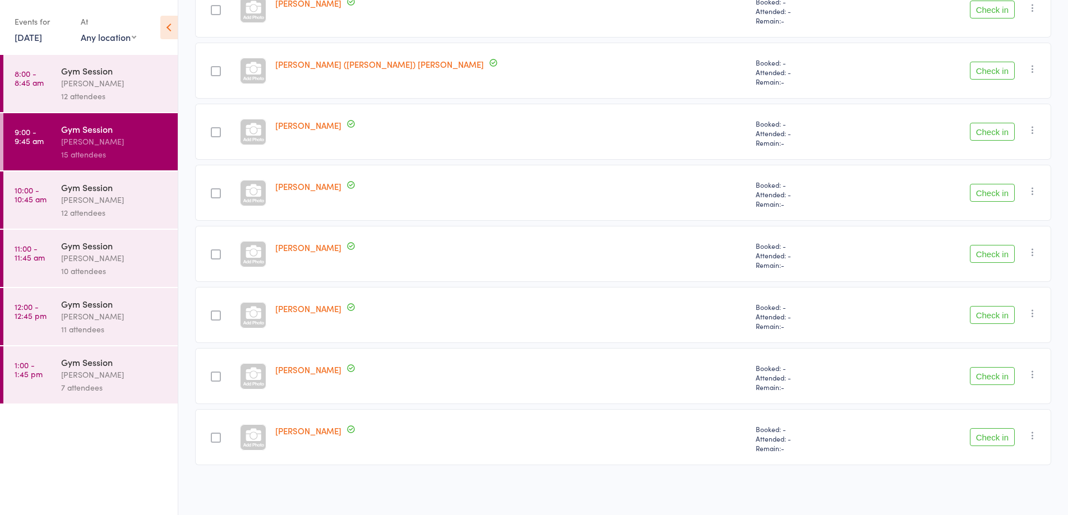 The width and height of the screenshot is (1068, 515). What do you see at coordinates (29, 136) in the screenshot?
I see `time: 9:00 - 9:45 am` at bounding box center [29, 136].